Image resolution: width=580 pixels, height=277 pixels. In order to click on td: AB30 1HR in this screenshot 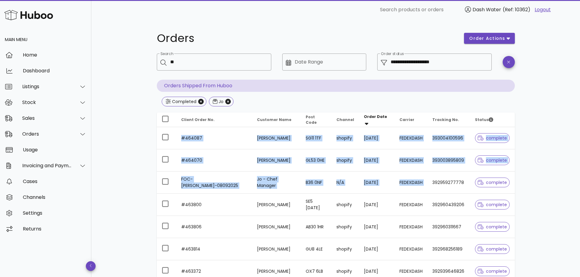, I will do `click(316, 227)`.